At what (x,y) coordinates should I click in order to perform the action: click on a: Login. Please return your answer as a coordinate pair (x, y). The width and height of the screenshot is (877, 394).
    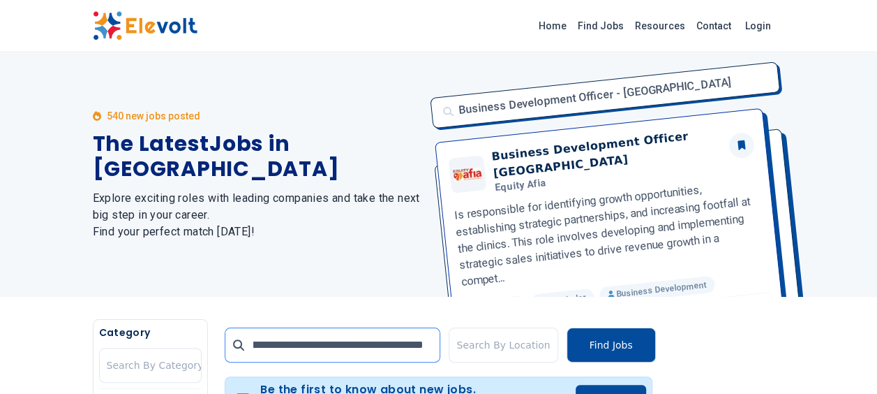
    Looking at the image, I should click on (758, 26).